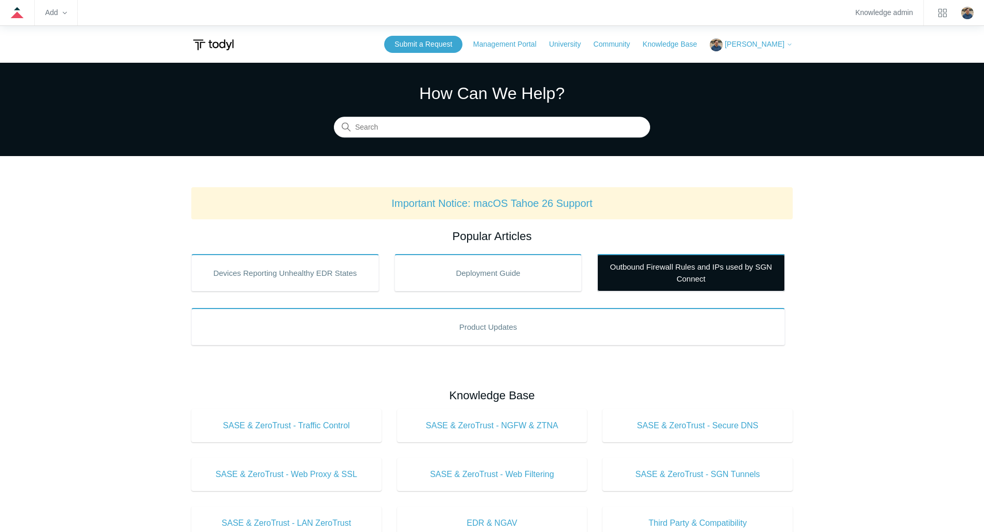 The height and width of the screenshot is (532, 984). What do you see at coordinates (213, 45) in the screenshot?
I see `img: Todyl Support Center Help Center home page` at bounding box center [213, 45].